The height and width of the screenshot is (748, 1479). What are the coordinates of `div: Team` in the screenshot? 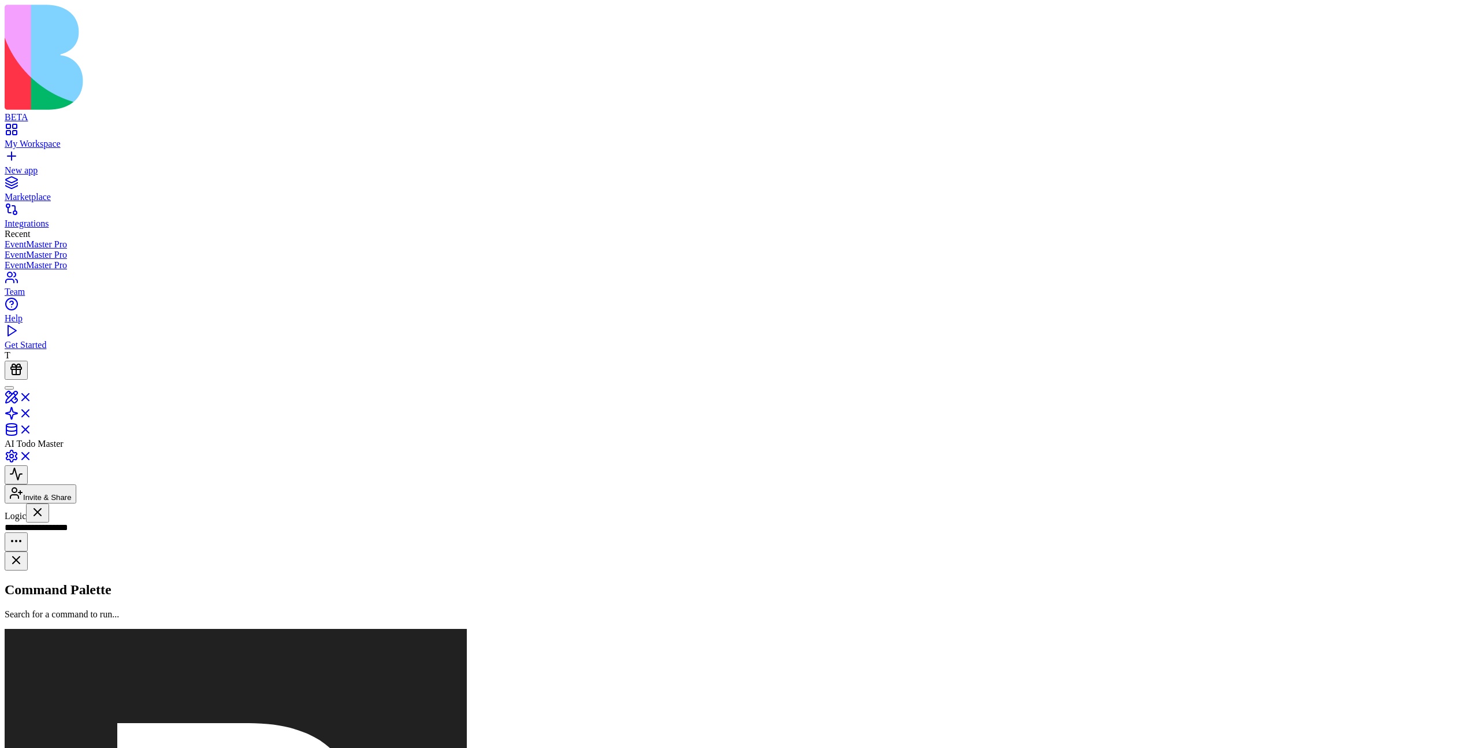 It's located at (740, 292).